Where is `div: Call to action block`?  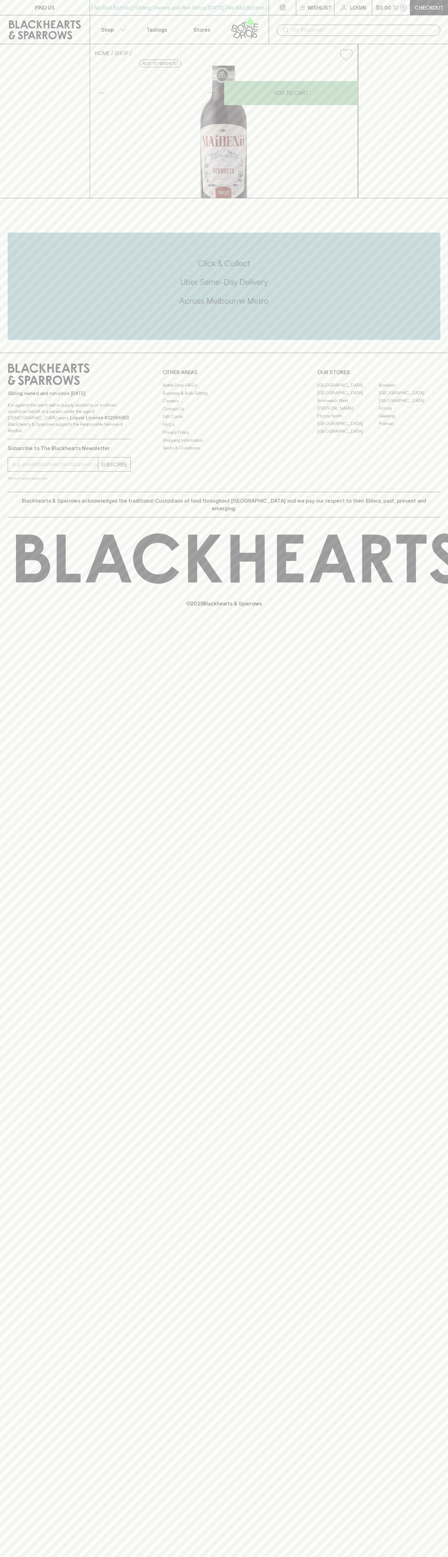
div: Call to action block is located at coordinates (224, 286).